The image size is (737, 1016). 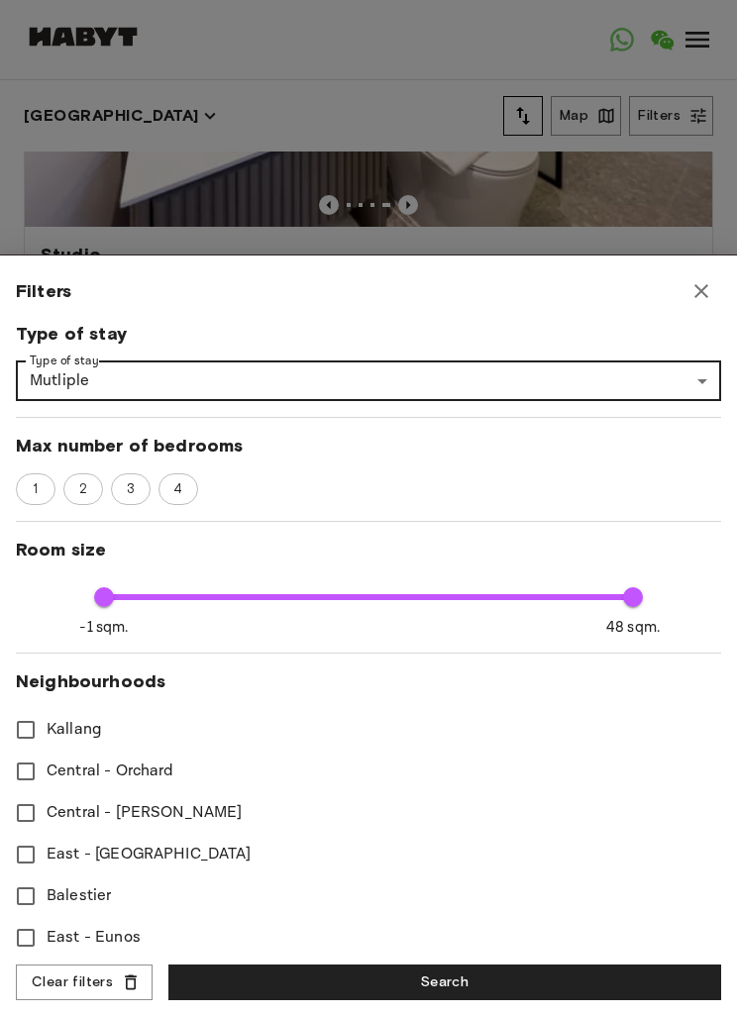 What do you see at coordinates (83, 489) in the screenshot?
I see `div: 2` at bounding box center [83, 489].